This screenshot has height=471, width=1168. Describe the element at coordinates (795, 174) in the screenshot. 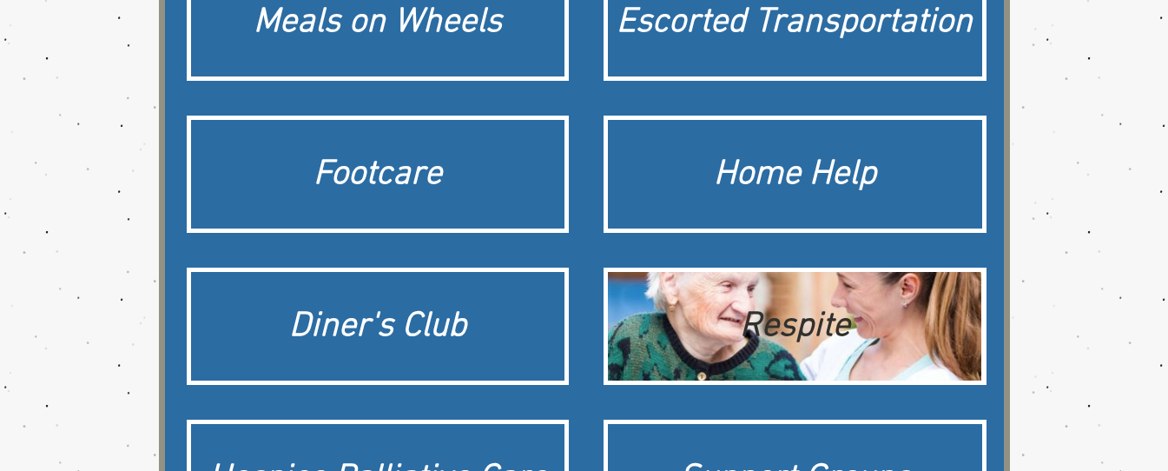

I see `a: Home Help` at that location.